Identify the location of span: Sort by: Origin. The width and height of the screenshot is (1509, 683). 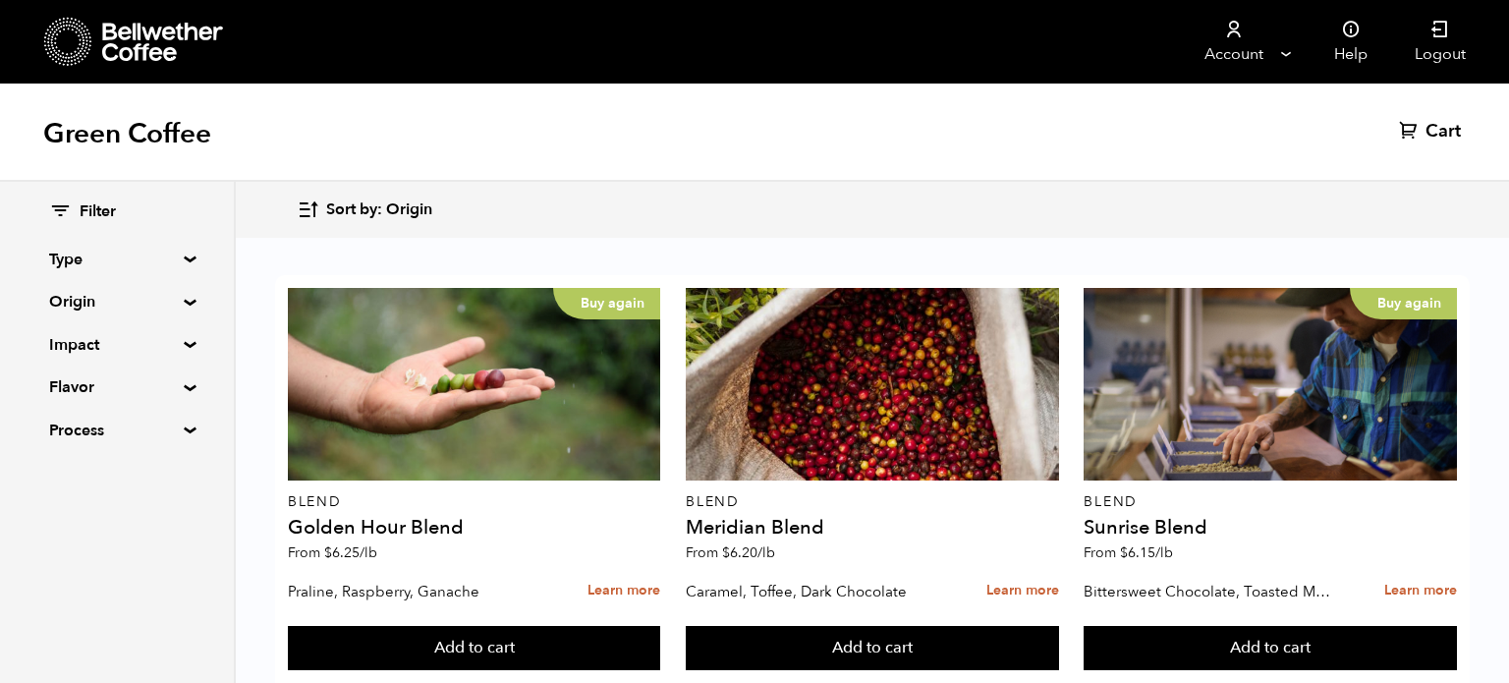
(379, 210).